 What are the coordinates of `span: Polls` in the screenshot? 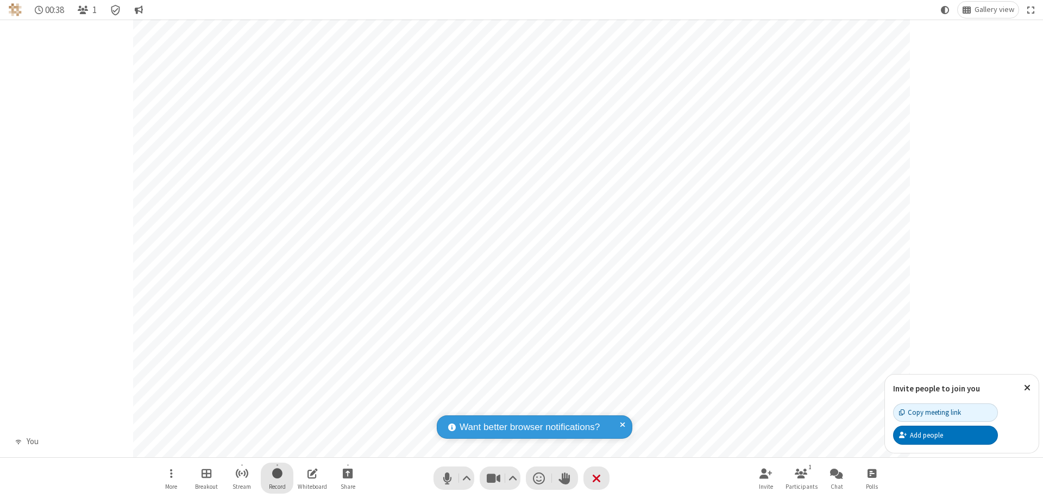 It's located at (872, 486).